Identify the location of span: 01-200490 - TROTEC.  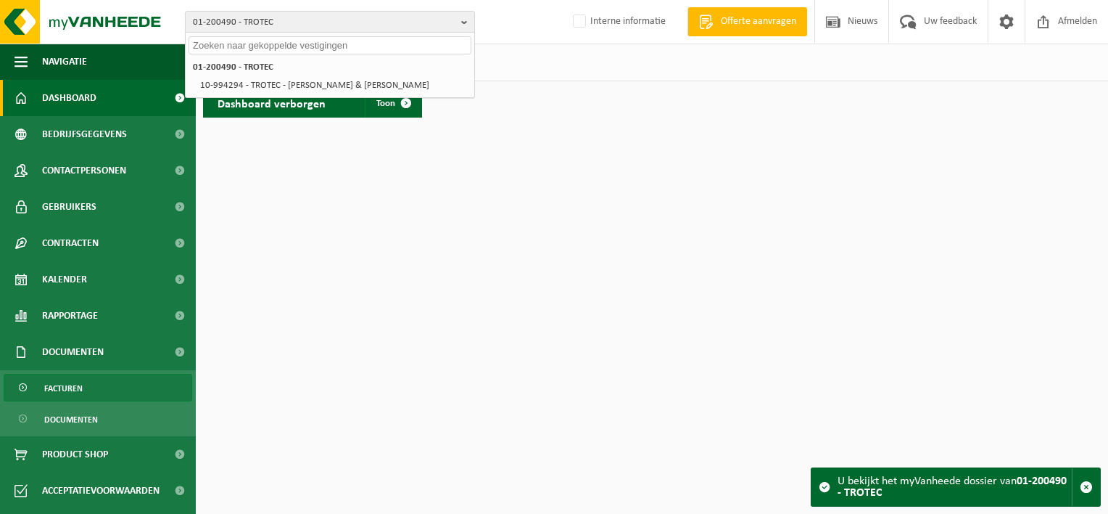
(324, 22).